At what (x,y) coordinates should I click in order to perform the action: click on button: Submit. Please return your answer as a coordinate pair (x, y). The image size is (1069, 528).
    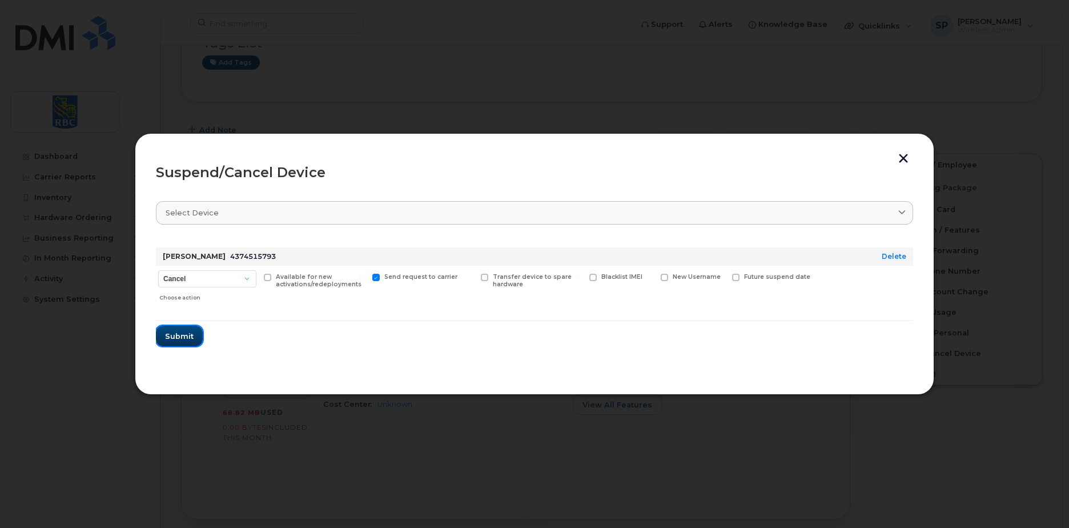
    Looking at the image, I should click on (179, 336).